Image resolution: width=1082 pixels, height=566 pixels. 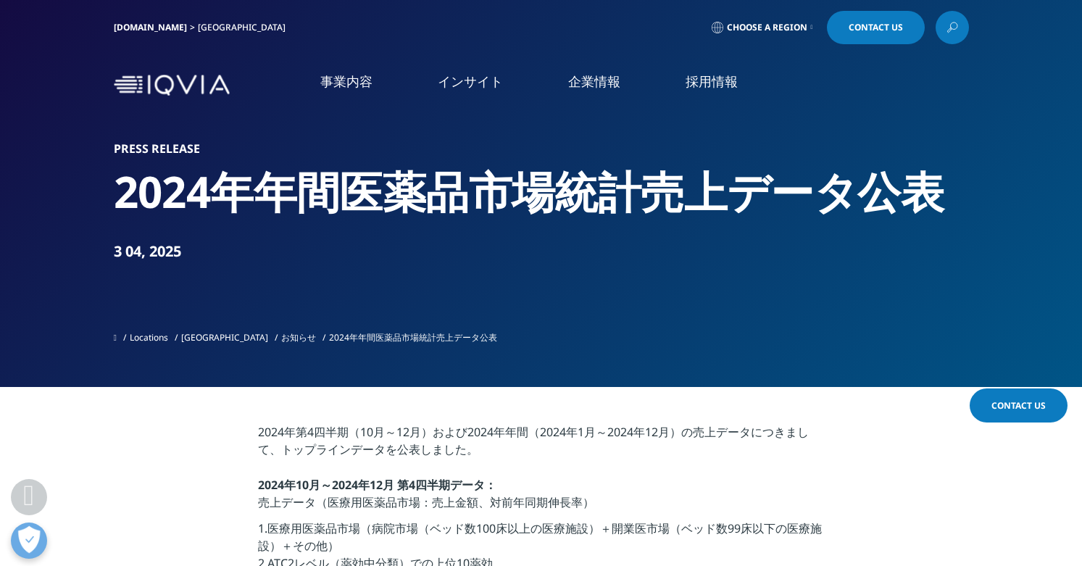 I want to click on div: 3 04, 2025, so click(x=541, y=251).